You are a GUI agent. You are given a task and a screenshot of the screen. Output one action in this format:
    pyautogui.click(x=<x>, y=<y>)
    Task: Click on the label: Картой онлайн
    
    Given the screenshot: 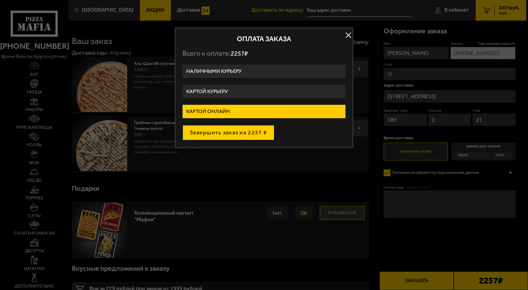 What is the action you would take?
    pyautogui.click(x=264, y=111)
    